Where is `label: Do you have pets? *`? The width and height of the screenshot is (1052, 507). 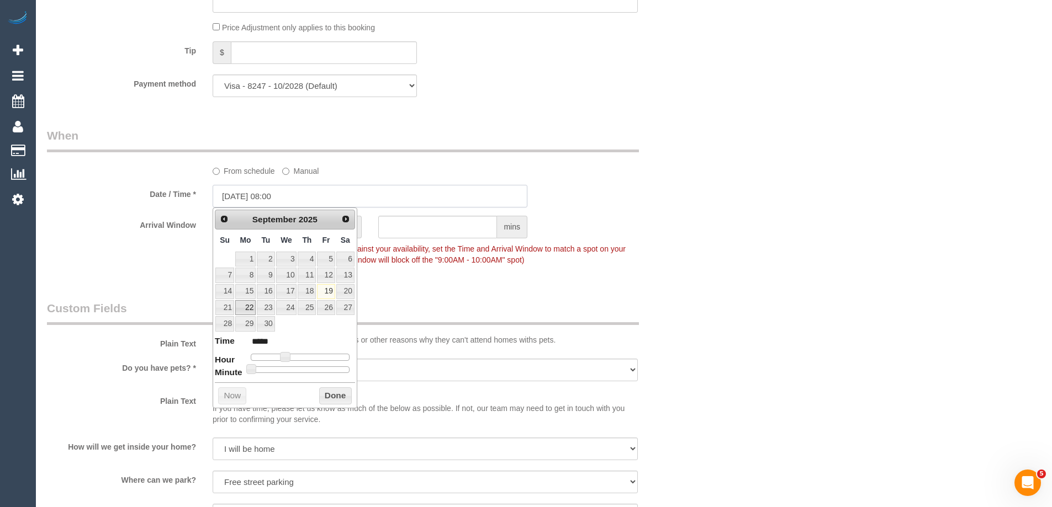 label: Do you have pets? * is located at coordinates (121, 366).